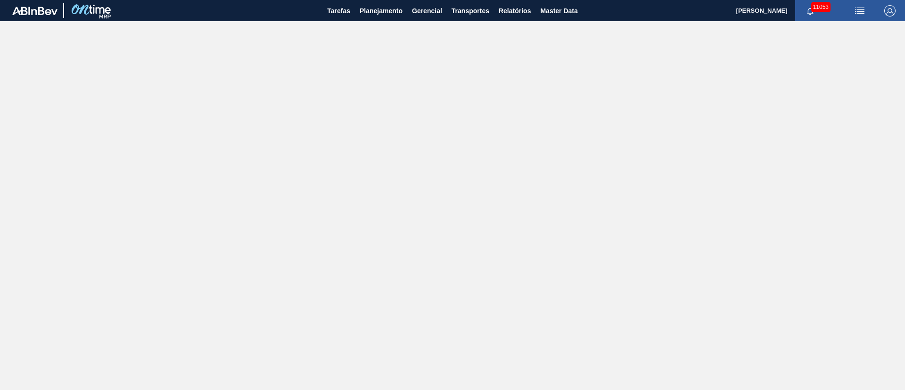 This screenshot has height=390, width=905. What do you see at coordinates (381, 11) in the screenshot?
I see `span: Planejamento` at bounding box center [381, 11].